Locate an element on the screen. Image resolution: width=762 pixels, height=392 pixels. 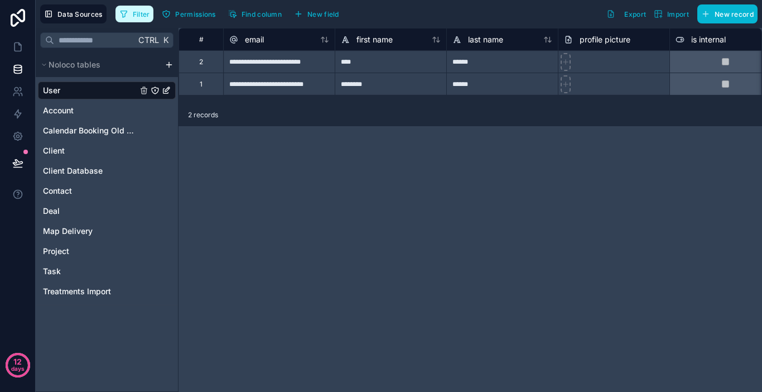
span: Export is located at coordinates (635, 14).